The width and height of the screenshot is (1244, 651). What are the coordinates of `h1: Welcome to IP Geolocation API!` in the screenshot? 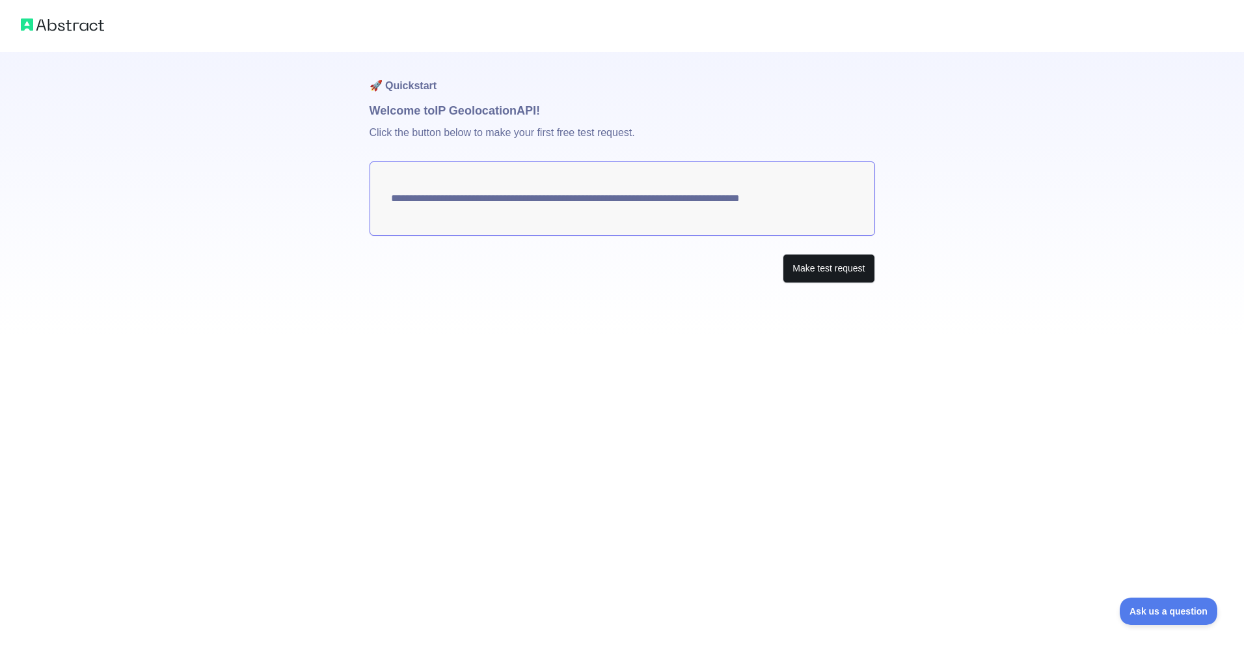 It's located at (622, 111).